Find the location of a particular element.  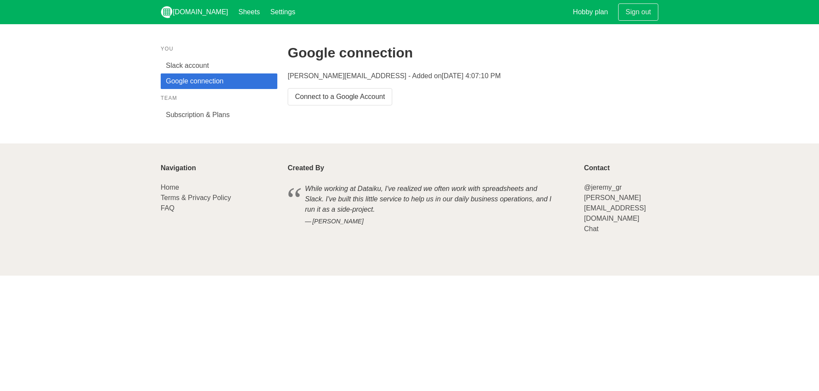

a: Slack account is located at coordinates (219, 66).